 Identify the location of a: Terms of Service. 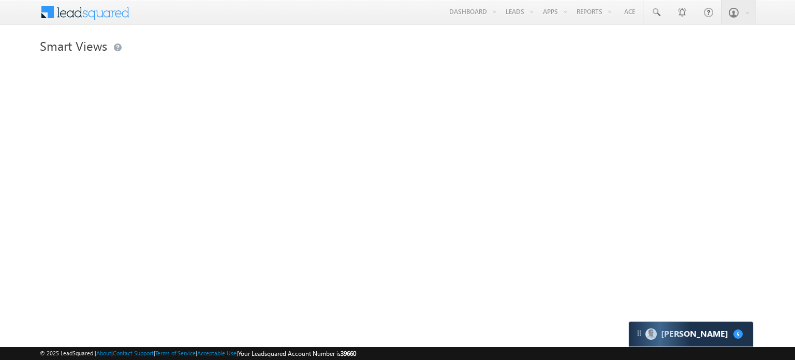
(176, 353).